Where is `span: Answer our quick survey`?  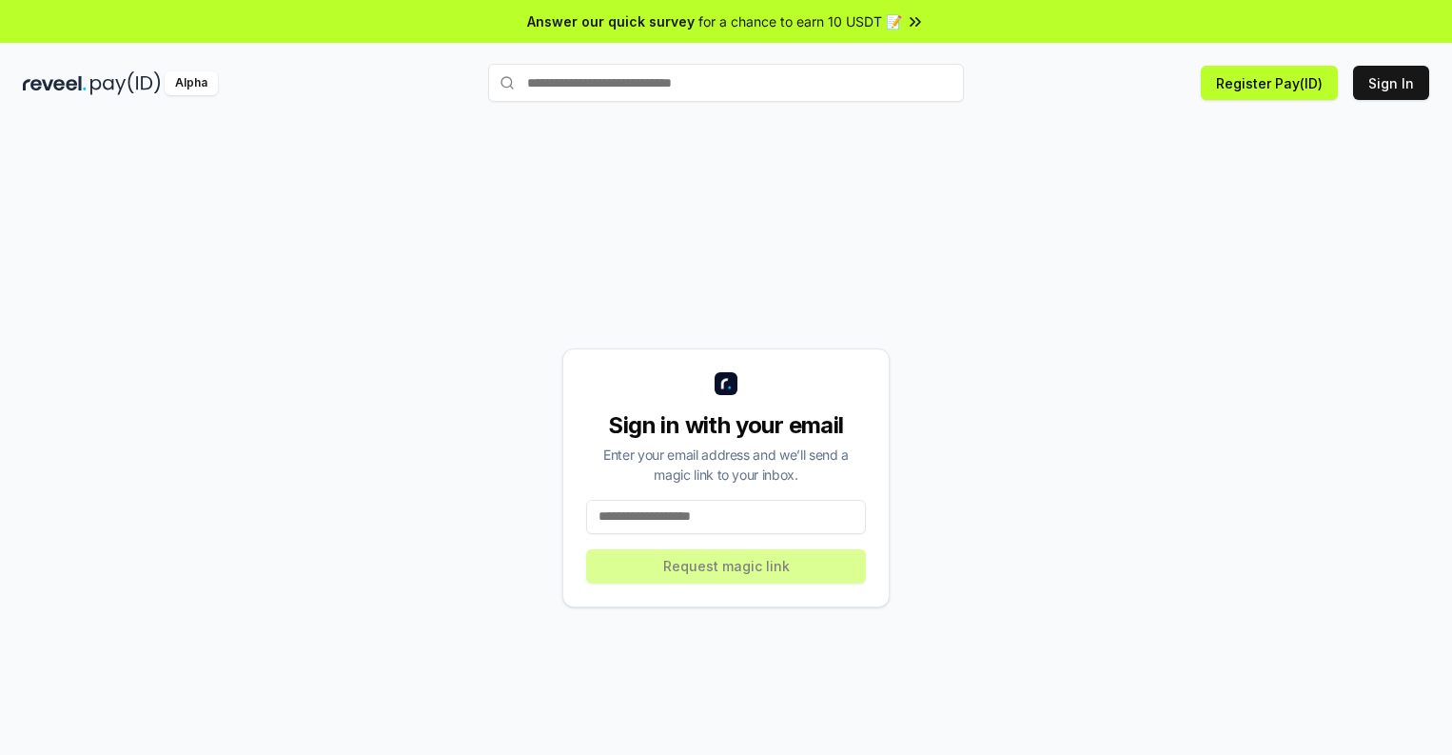 span: Answer our quick survey is located at coordinates (611, 21).